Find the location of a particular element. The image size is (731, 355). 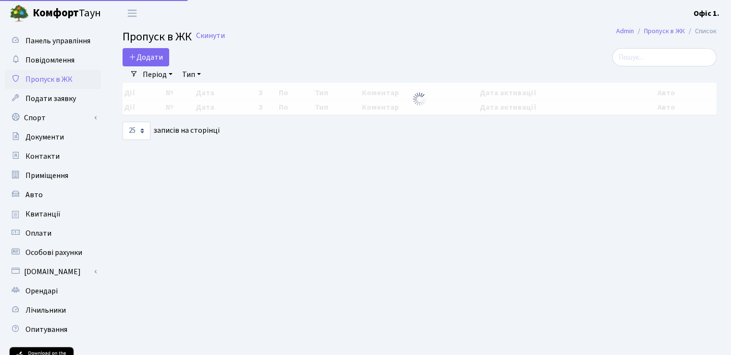

span: Приміщення is located at coordinates (47, 175).